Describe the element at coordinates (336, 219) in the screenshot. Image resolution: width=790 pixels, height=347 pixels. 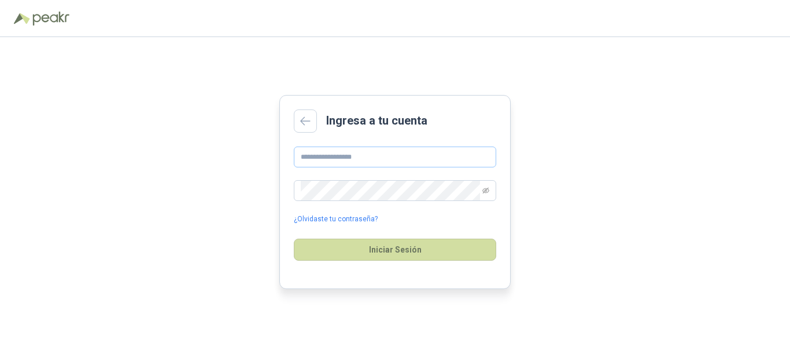
I see `a: ¿Olvidaste tu contraseña?` at that location.